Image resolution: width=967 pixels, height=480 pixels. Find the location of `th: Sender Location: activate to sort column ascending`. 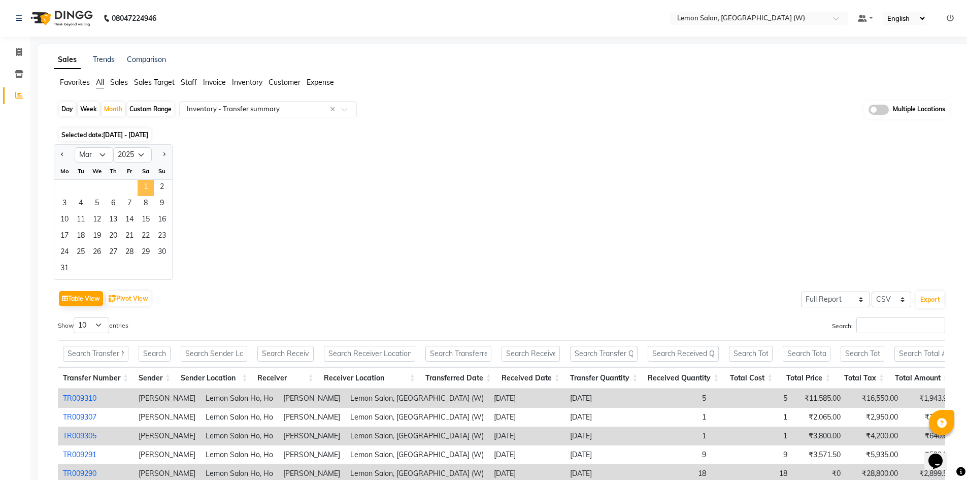

th: Sender Location: activate to sort column ascending is located at coordinates (214, 378).